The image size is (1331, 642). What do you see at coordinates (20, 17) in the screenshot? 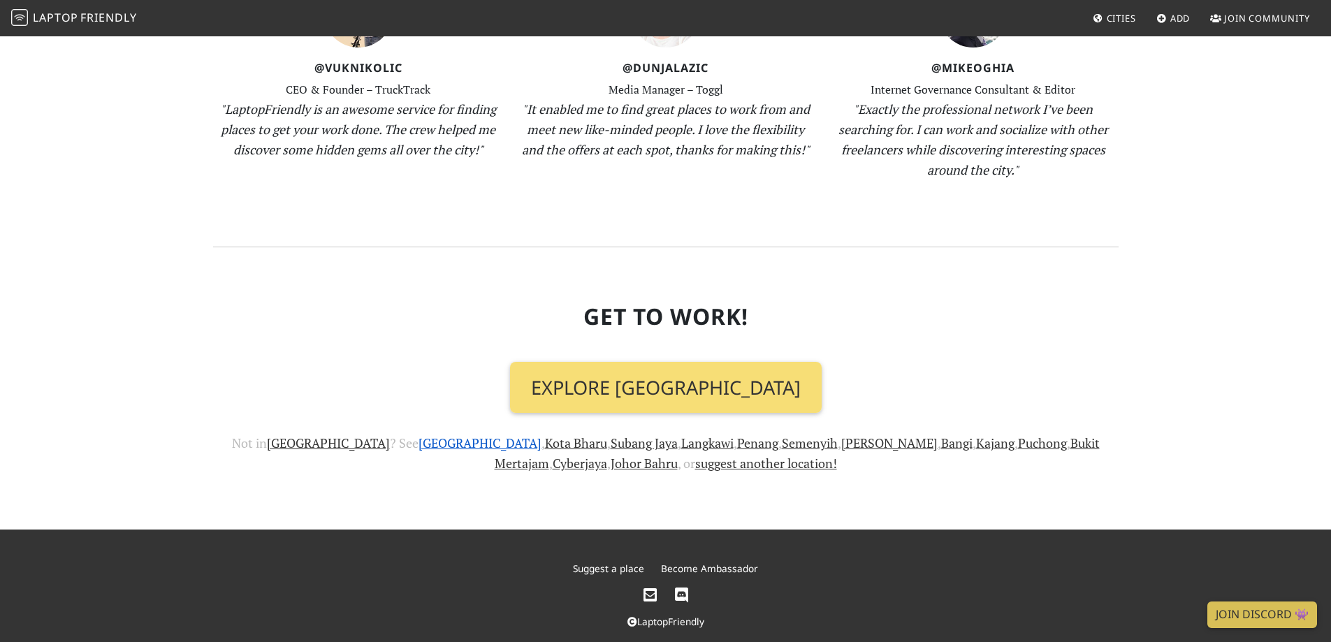
I see `img: LaptopFriendly` at bounding box center [20, 17].